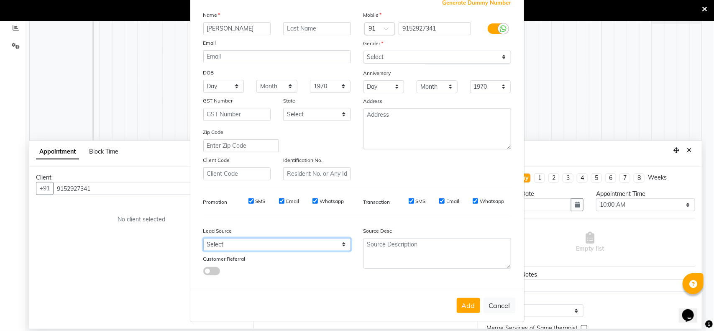  Describe the element at coordinates (289, 101) in the screenshot. I see `label: State` at that location.